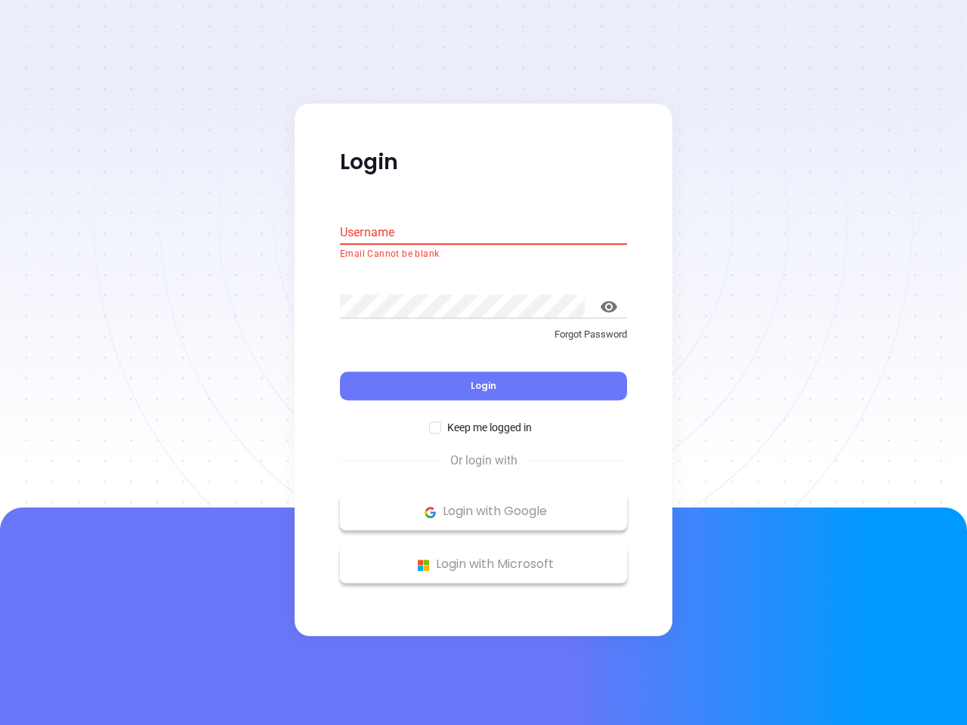 Image resolution: width=967 pixels, height=725 pixels. I want to click on p: Login with Microsoft, so click(483, 565).